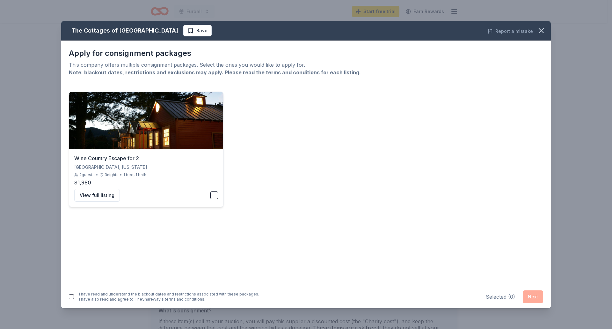 The height and width of the screenshot is (329, 612). Describe the element at coordinates (202, 31) in the screenshot. I see `span: Save` at that location.